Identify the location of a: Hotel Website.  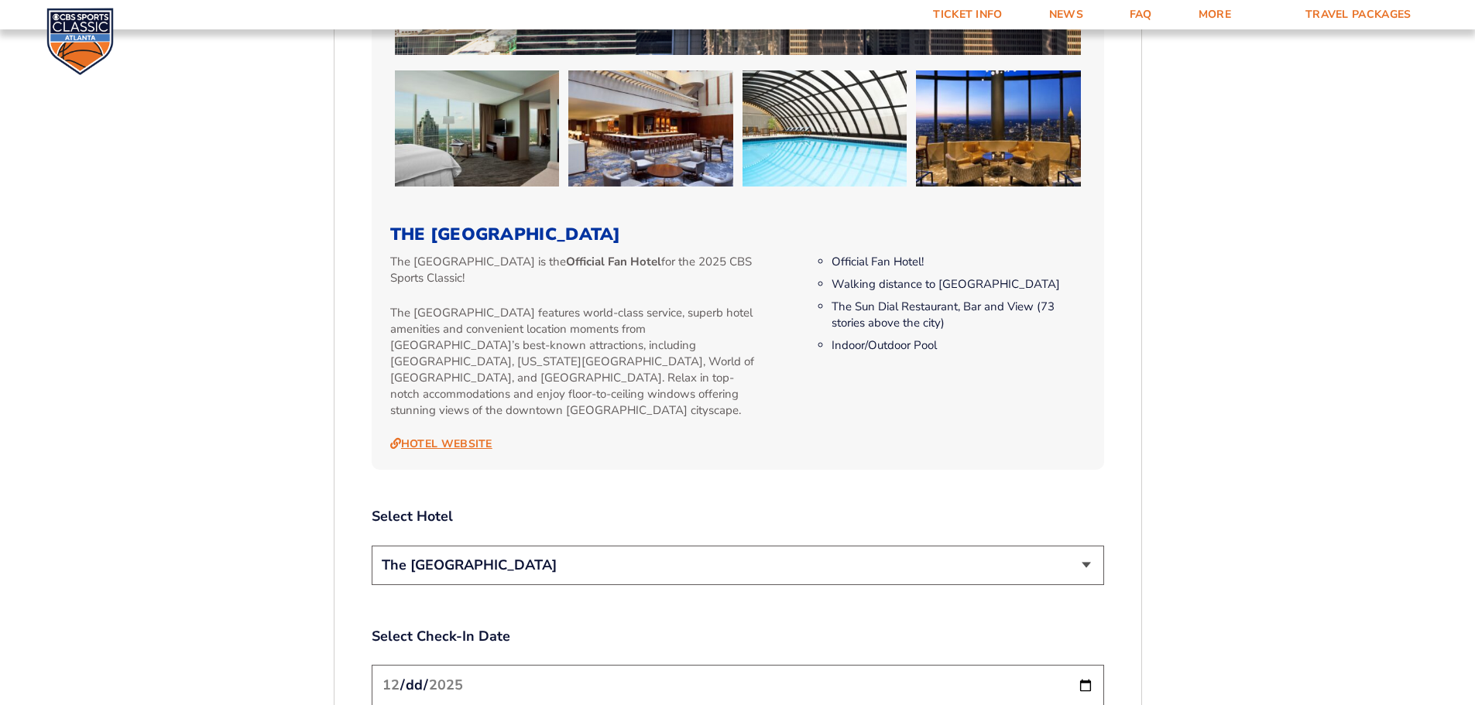
(441, 444).